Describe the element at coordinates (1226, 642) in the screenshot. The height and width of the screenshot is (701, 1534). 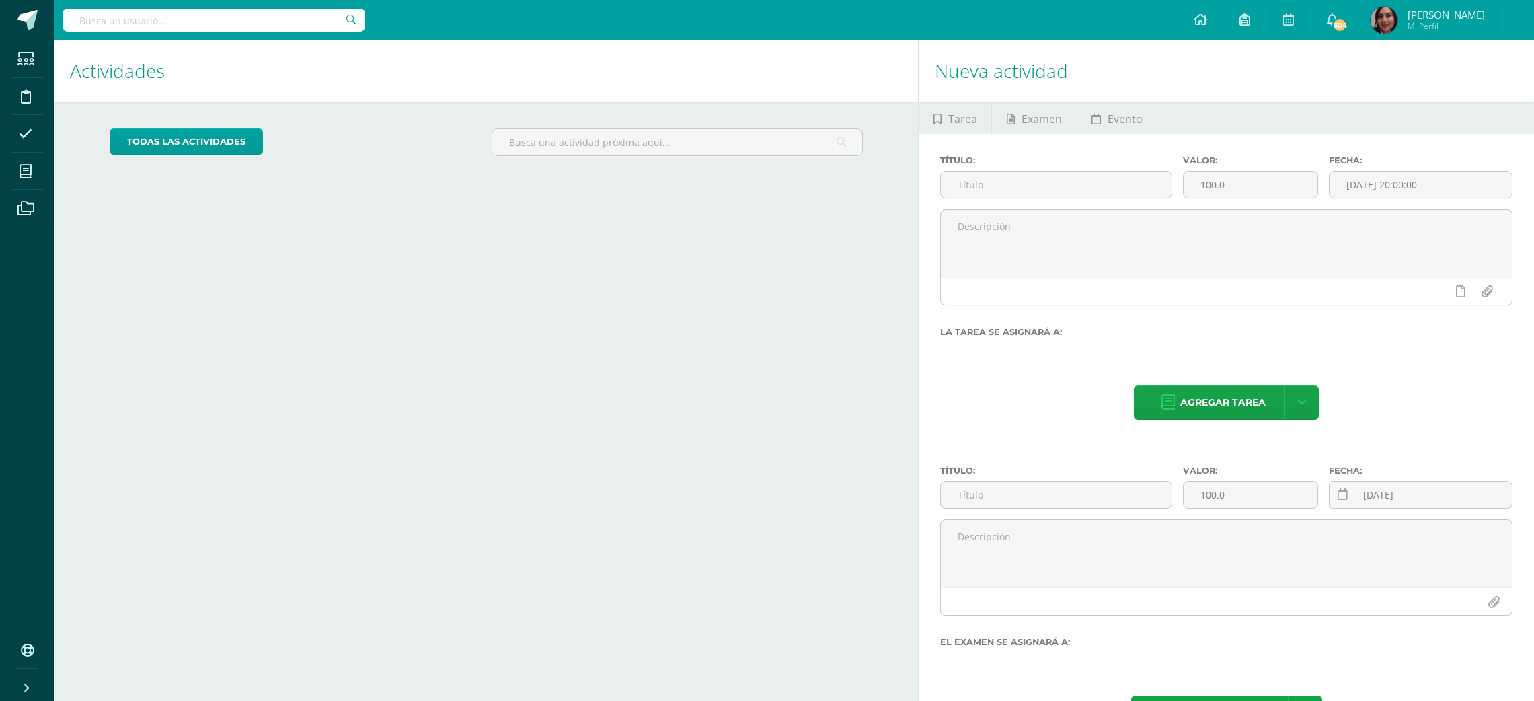
I see `label: El examen se asignará a:` at that location.